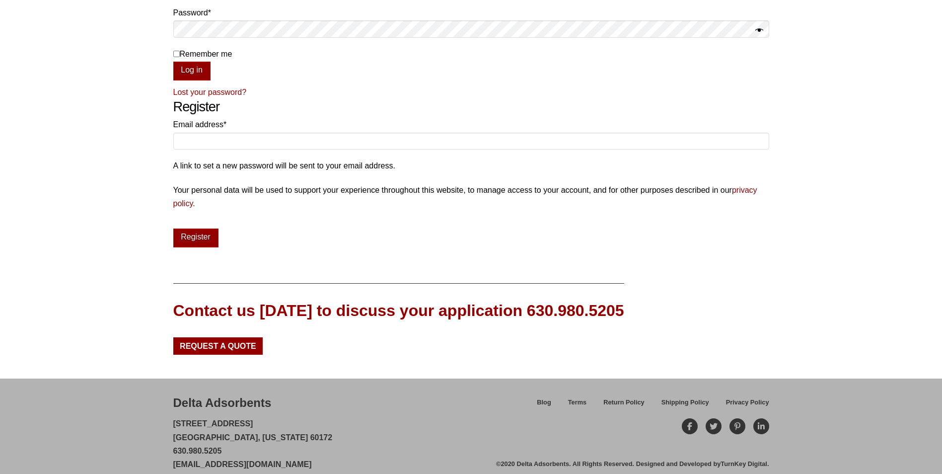 The height and width of the screenshot is (474, 942). What do you see at coordinates (218, 345) in the screenshot?
I see `a: Request a Quote` at bounding box center [218, 345].